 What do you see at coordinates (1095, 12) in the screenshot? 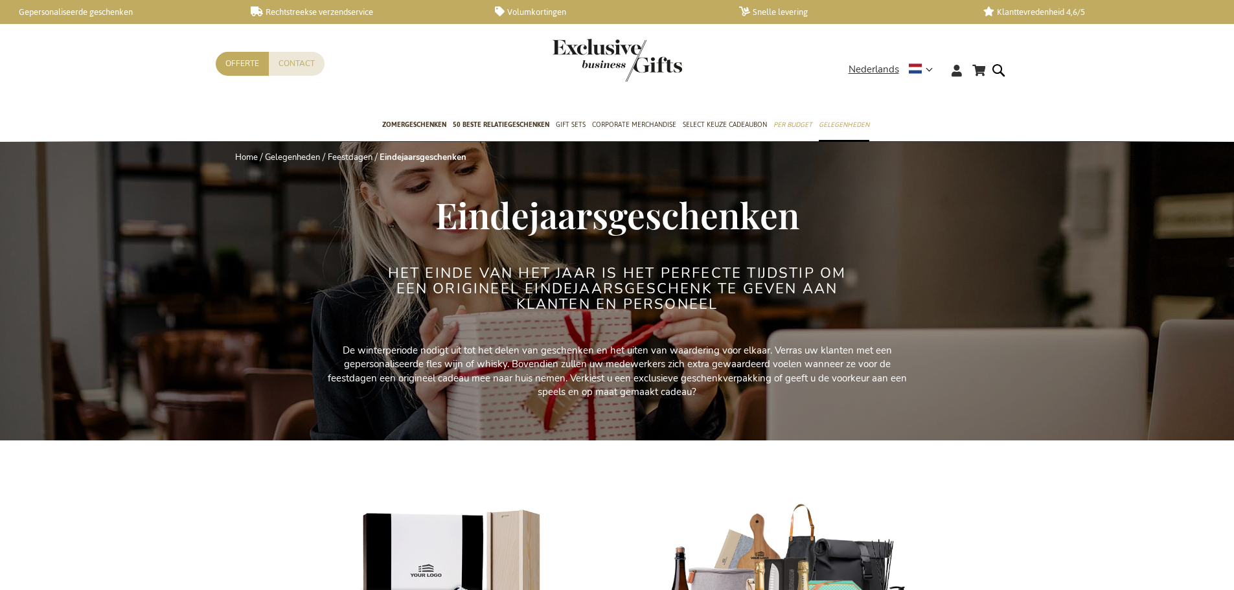
I see `a: Klanttevredenheid 4,6/5` at bounding box center [1095, 12].